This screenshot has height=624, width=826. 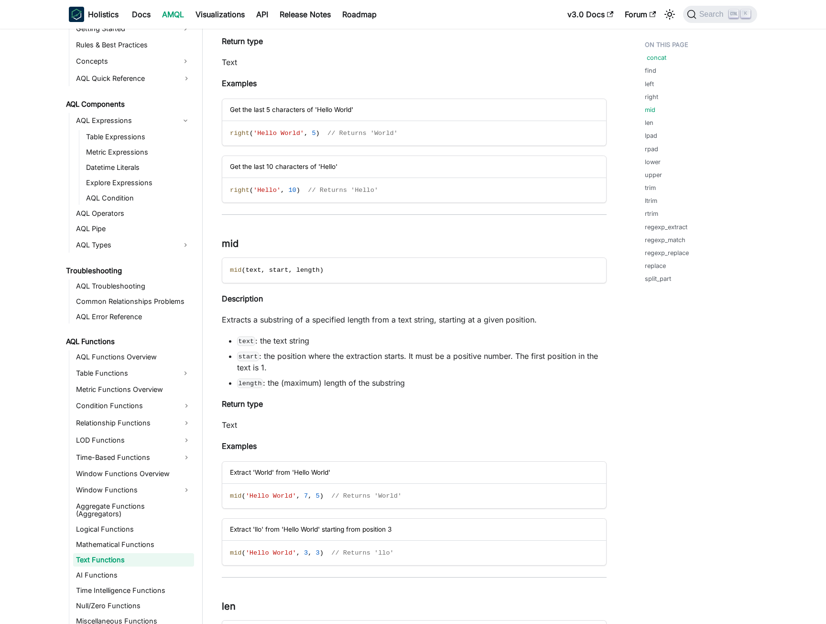 What do you see at coordinates (133, 473) in the screenshot?
I see `a: Window Functions Overview` at bounding box center [133, 473].